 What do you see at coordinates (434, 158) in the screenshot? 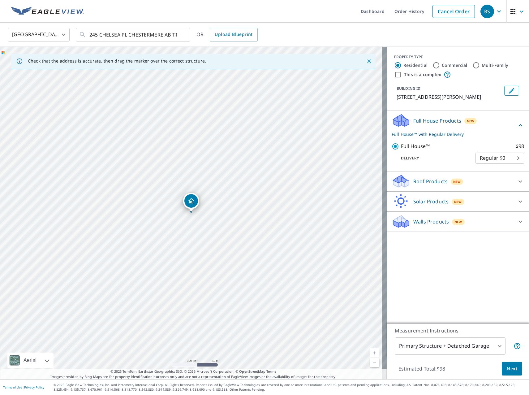
I see `p: Delivery` at bounding box center [434, 158].